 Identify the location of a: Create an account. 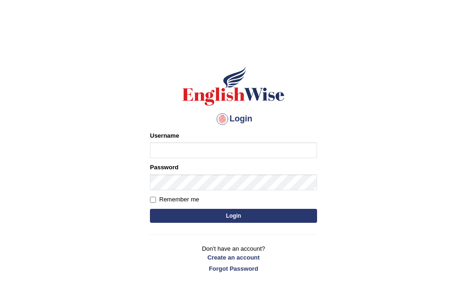
(234, 257).